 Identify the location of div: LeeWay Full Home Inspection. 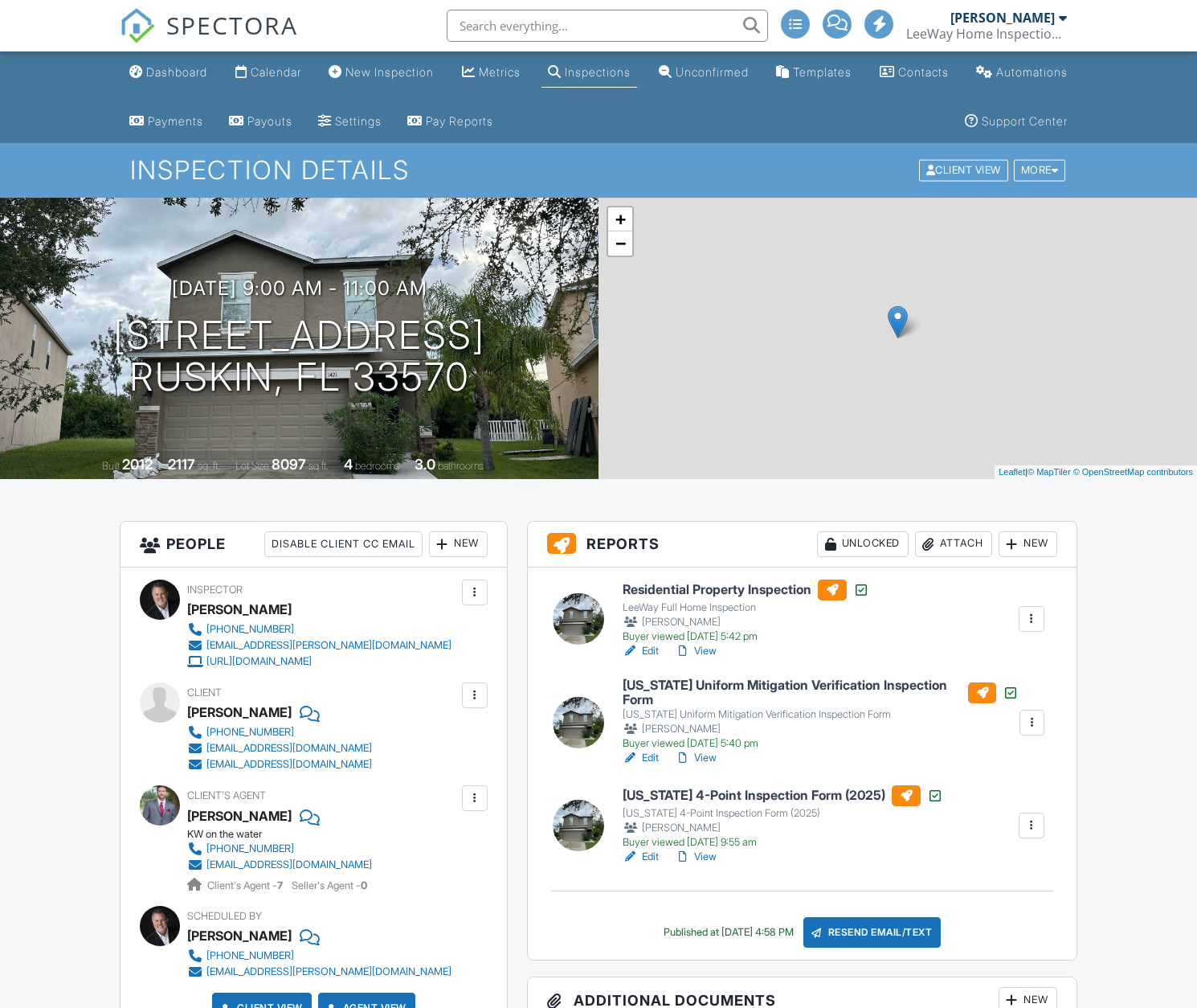
(746, 607).